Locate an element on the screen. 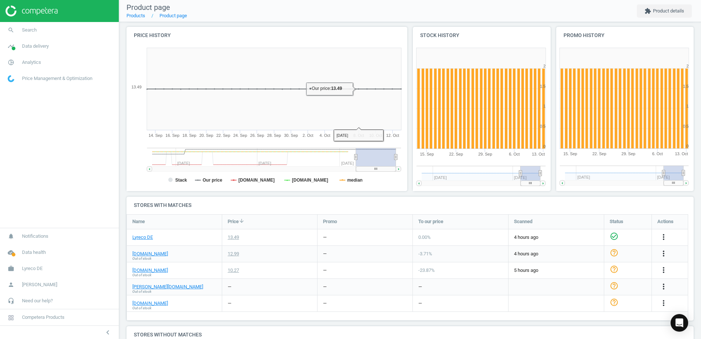 Image resolution: width=701 pixels, height=339 pixels. span: Lyreco DE is located at coordinates (32, 268).